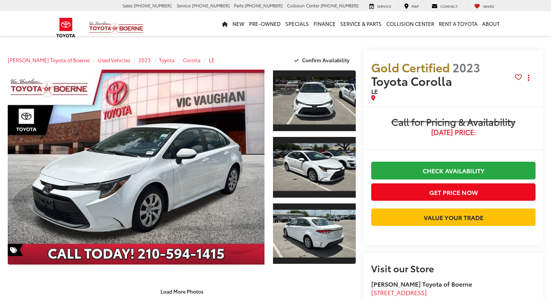  I want to click on span: Confirm Availability, so click(325, 60).